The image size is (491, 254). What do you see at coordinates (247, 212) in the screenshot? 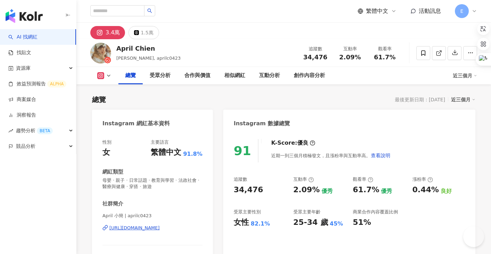
I see `div: 受眾主要性別` at bounding box center [247, 212].